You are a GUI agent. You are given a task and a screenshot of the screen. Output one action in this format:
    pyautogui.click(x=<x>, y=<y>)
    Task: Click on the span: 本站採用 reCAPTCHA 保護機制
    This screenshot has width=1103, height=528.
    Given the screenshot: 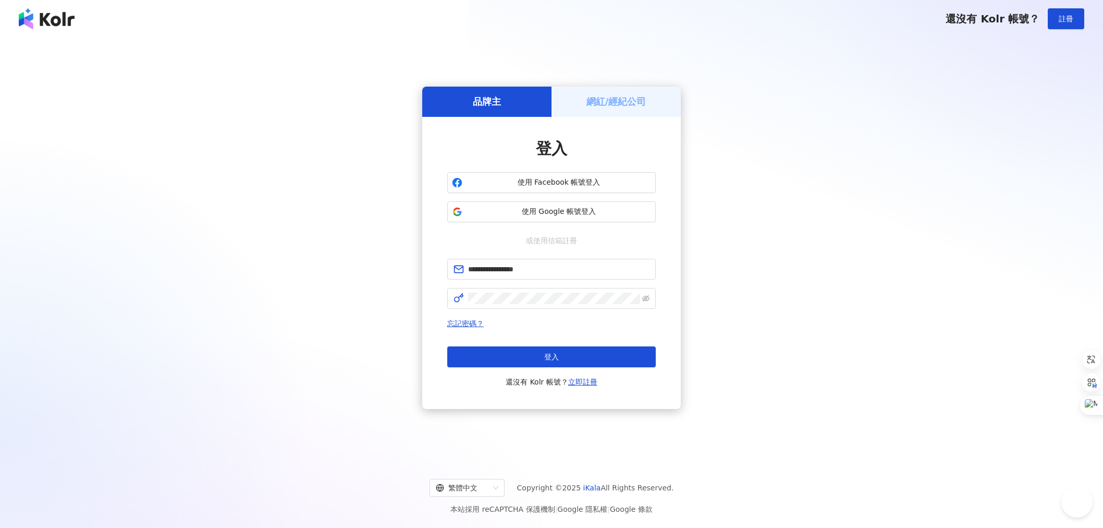 What is the action you would take?
    pyautogui.click(x=551, y=509)
    